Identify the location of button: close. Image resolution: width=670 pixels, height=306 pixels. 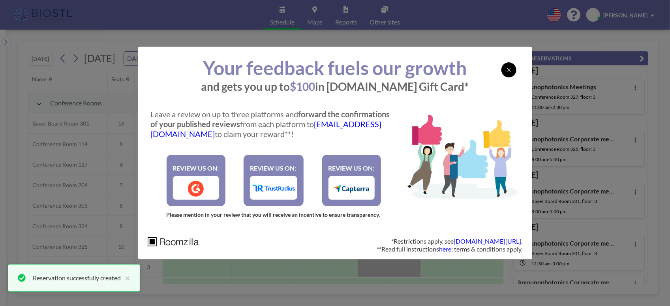
(126, 278).